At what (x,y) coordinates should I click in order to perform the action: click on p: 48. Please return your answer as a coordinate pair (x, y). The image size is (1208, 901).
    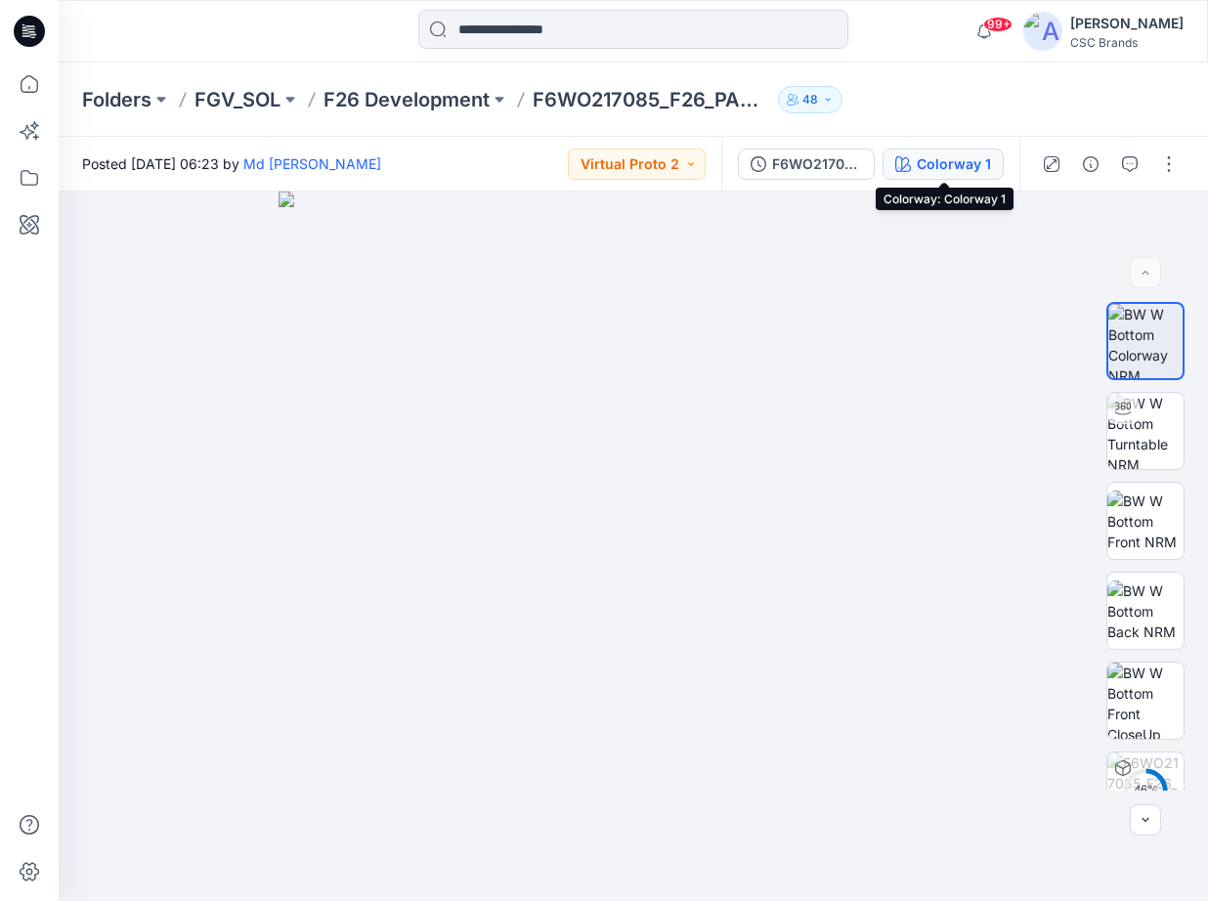
    Looking at the image, I should click on (810, 100).